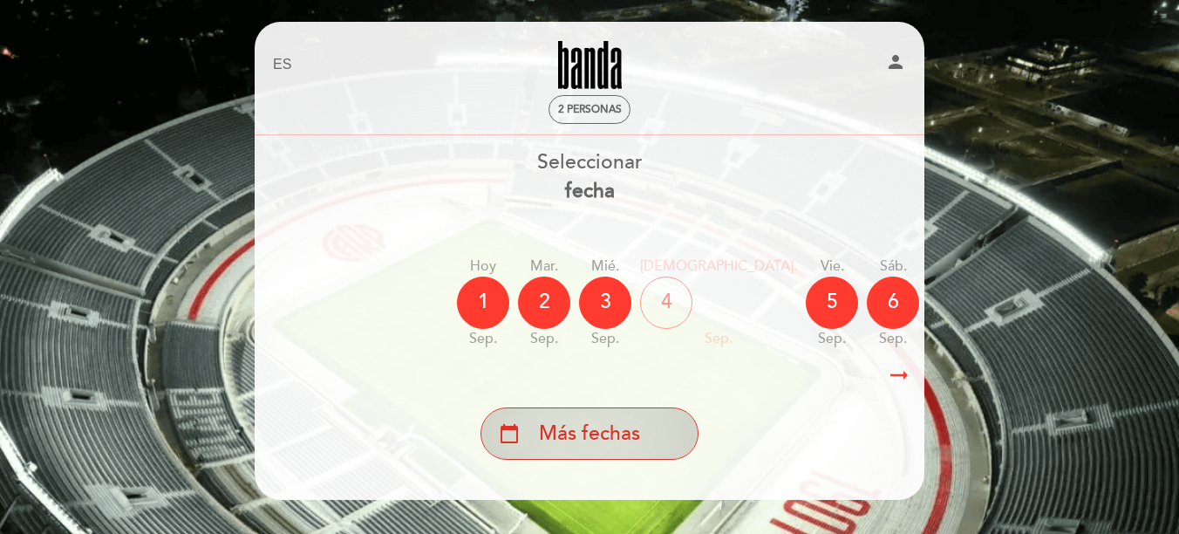 The image size is (1179, 534). I want to click on div: 5, so click(832, 303).